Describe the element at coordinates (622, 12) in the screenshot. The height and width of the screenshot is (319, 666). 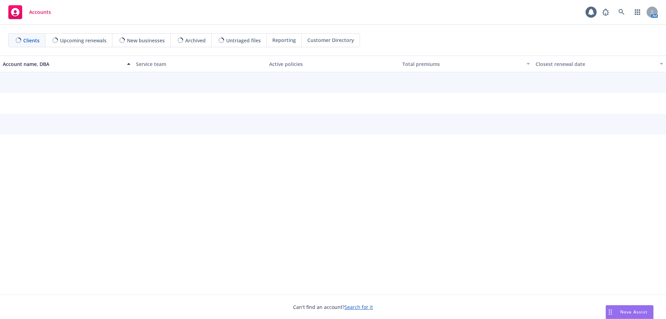
I see `a: Search` at that location.